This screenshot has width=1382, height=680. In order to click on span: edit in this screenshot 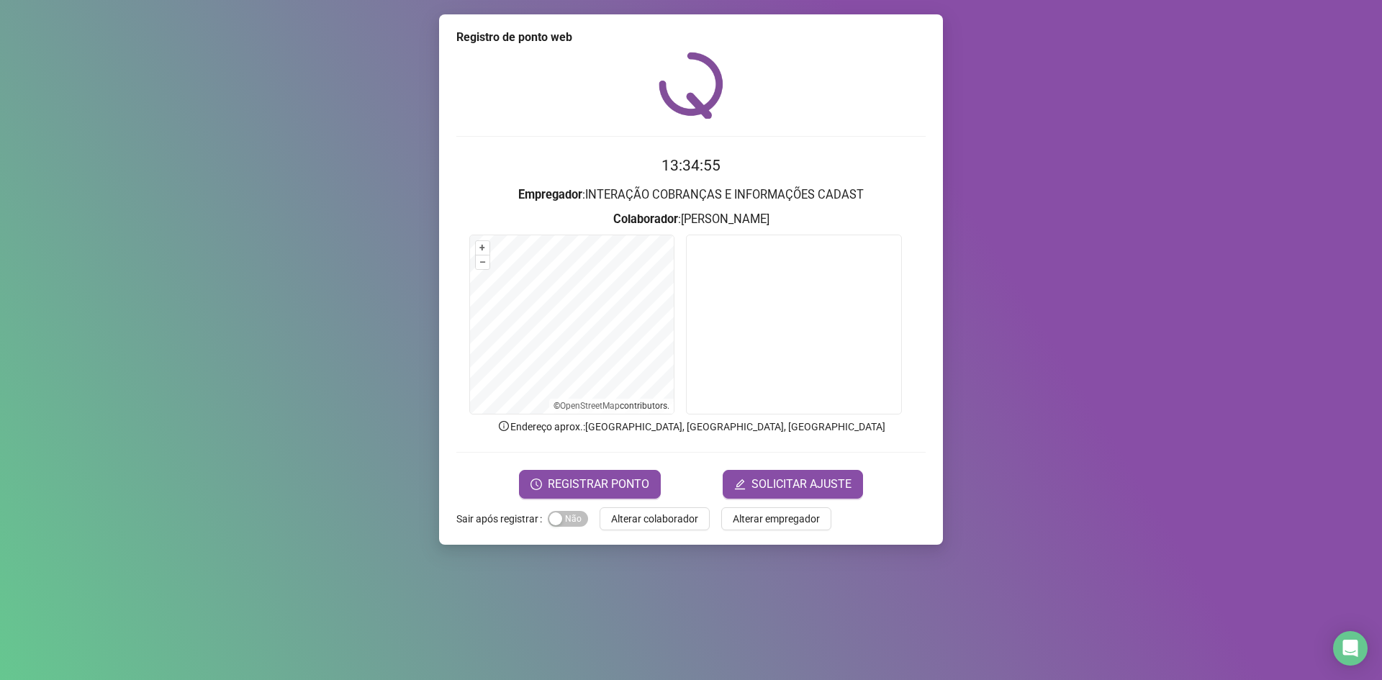, I will do `click(740, 484)`.